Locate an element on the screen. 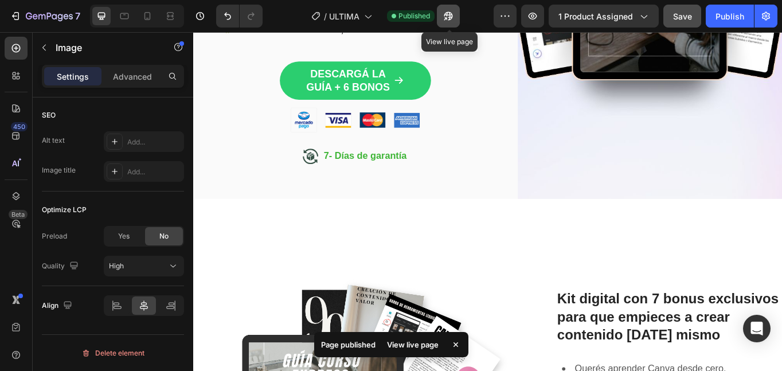 The height and width of the screenshot is (371, 782). div: Open Intercom Messenger is located at coordinates (757, 329).